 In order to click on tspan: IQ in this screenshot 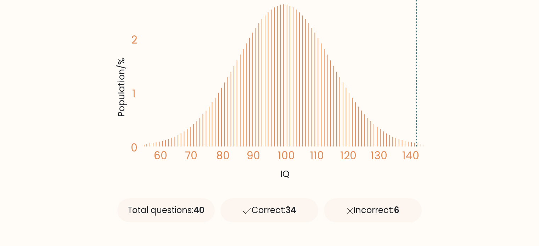, I will do `click(285, 174)`.